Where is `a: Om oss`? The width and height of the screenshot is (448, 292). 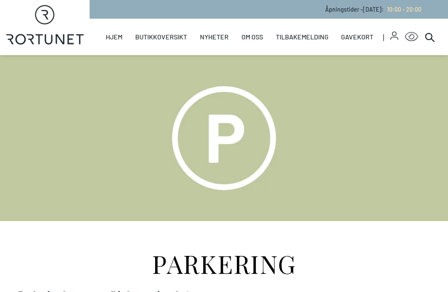
a: Om oss is located at coordinates (252, 37).